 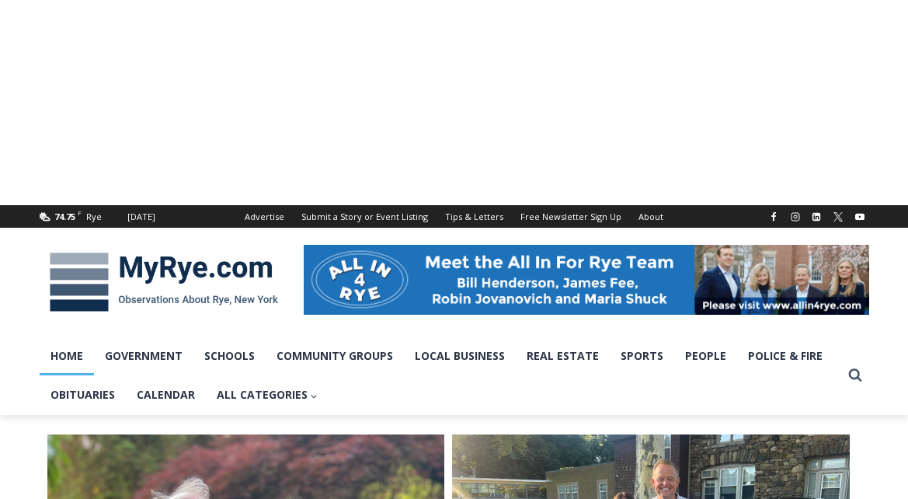 I want to click on a: Submit a Story or Event Listing, so click(x=364, y=216).